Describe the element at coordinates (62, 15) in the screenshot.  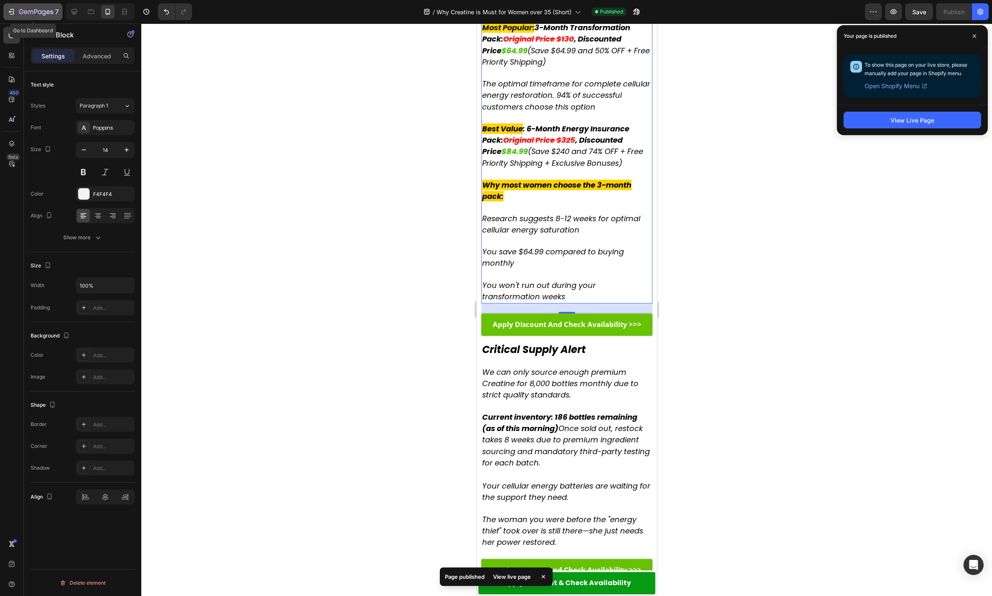
I see `strong: Original Price $130` at that location.